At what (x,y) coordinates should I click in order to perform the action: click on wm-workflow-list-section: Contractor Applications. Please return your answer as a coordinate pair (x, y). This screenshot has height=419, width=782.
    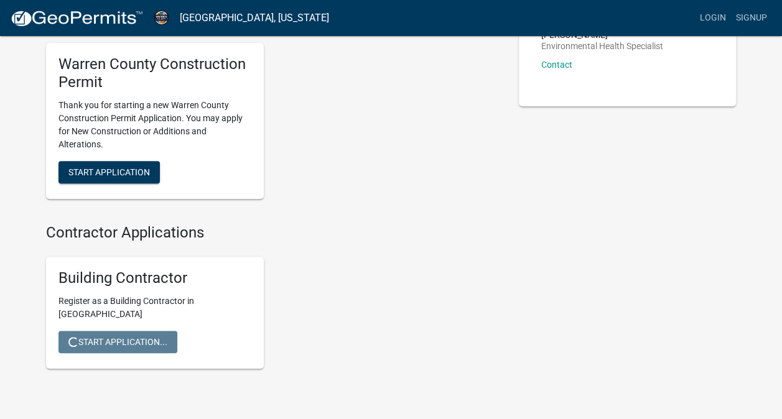
    Looking at the image, I should click on (273, 301).